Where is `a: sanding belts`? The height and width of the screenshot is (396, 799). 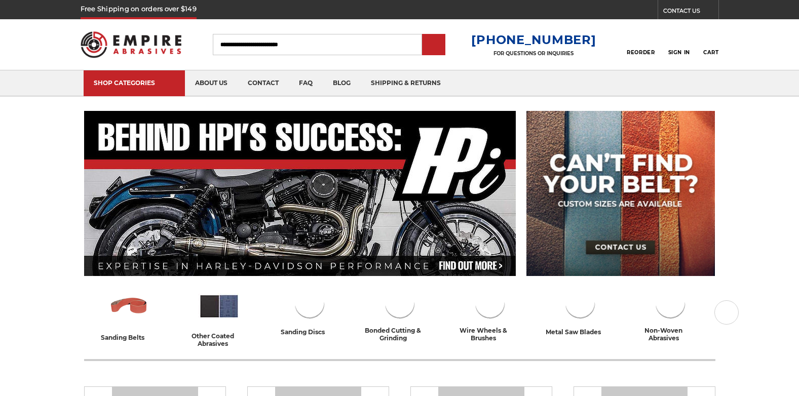
a: sanding belts is located at coordinates (129, 314).